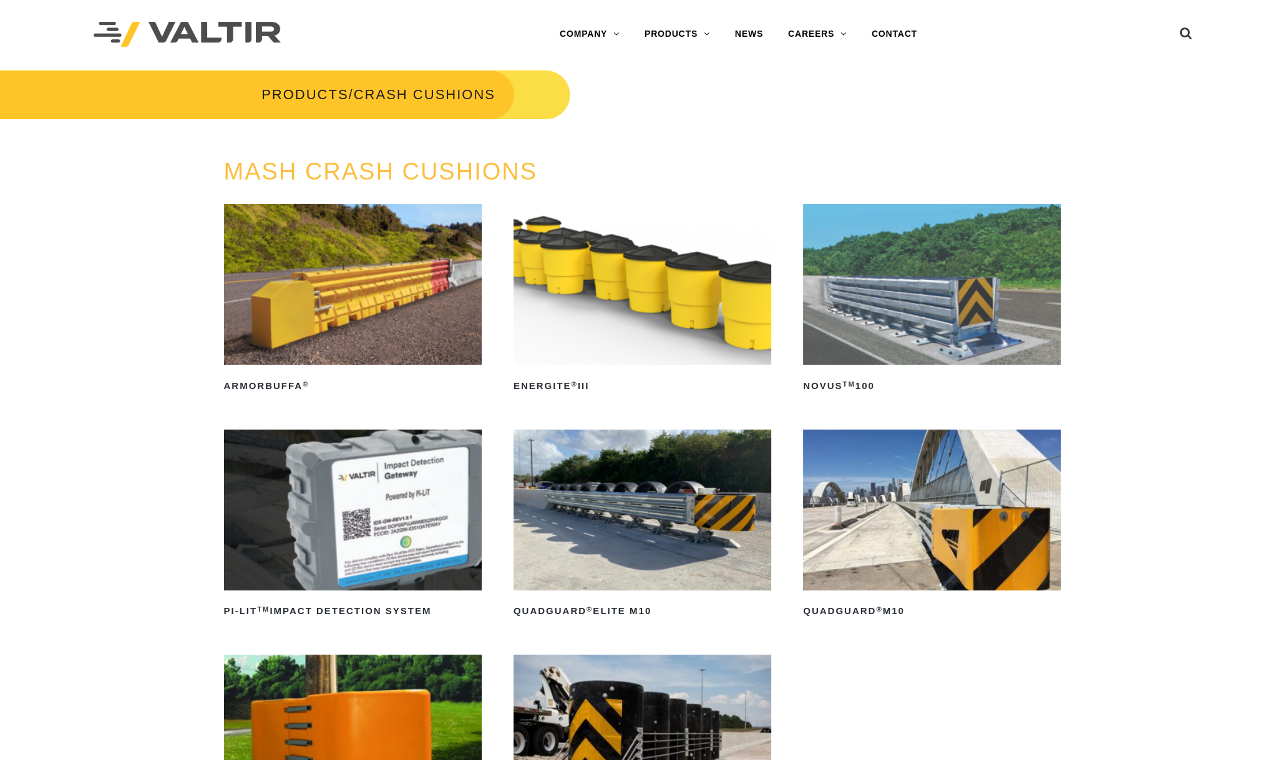  I want to click on span: CRASH CUSHIONS, so click(424, 94).